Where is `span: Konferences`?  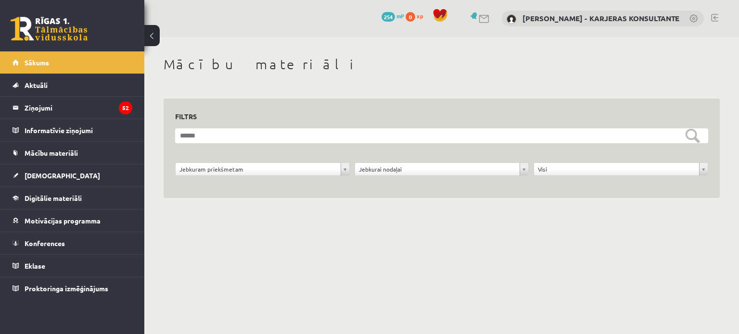 span: Konferences is located at coordinates (45, 243).